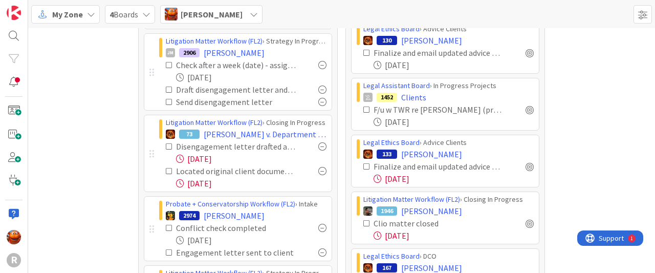  What do you see at coordinates (387, 154) in the screenshot?
I see `div: 133` at bounding box center [387, 154].